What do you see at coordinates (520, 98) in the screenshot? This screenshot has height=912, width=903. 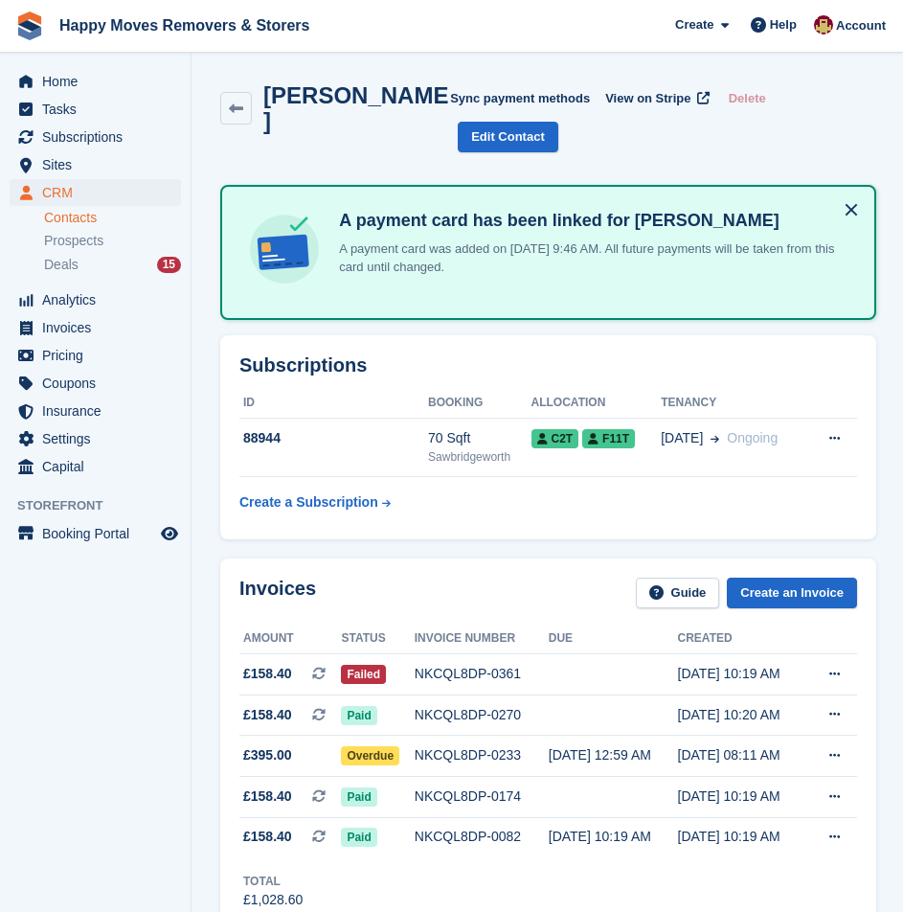 I see `button: Sync payment methods` at bounding box center [520, 98].